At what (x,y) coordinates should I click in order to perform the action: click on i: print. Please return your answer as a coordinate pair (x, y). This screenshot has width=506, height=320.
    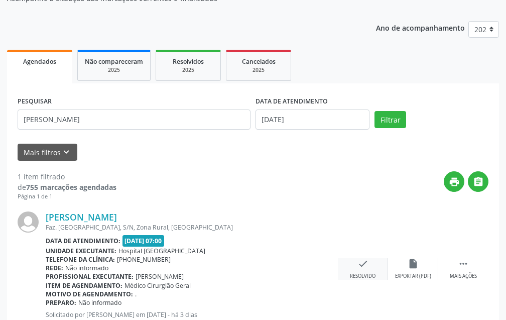
    Looking at the image, I should click on (454, 182).